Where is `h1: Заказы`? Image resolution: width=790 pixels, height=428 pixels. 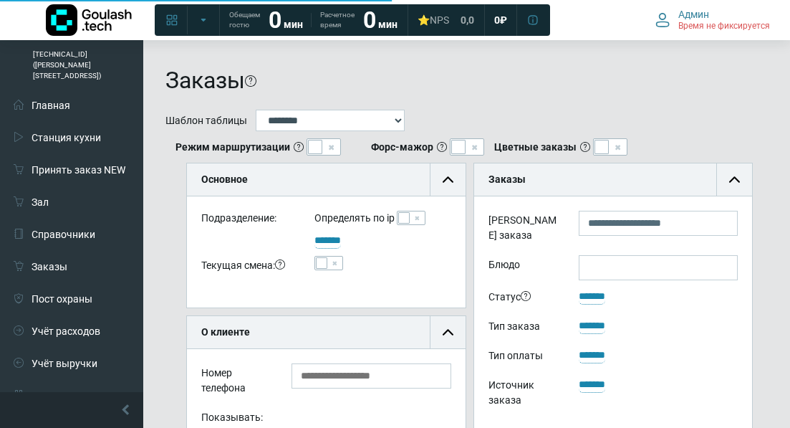
h1: Заказы is located at coordinates (205, 80).